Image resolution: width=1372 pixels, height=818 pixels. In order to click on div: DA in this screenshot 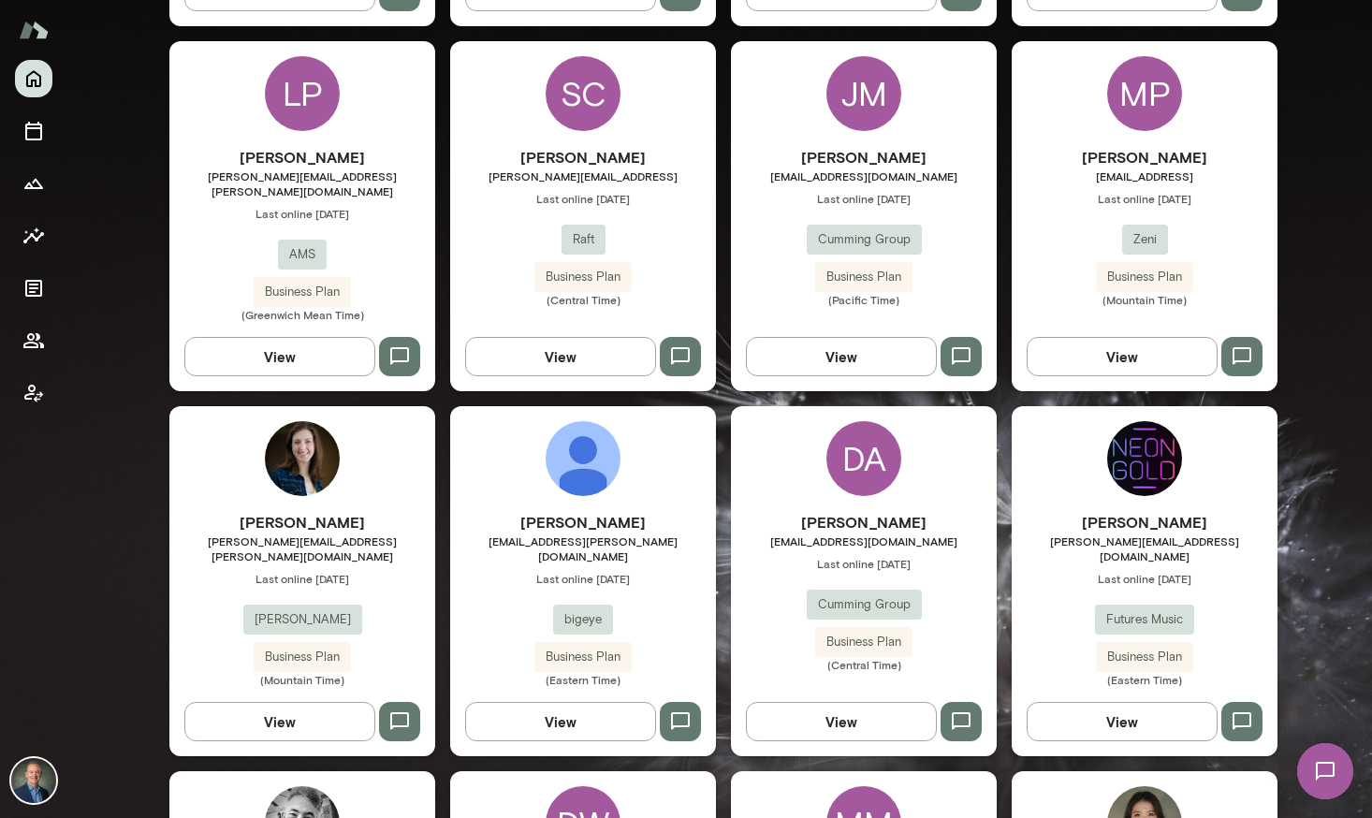, I will do `click(864, 458)`.